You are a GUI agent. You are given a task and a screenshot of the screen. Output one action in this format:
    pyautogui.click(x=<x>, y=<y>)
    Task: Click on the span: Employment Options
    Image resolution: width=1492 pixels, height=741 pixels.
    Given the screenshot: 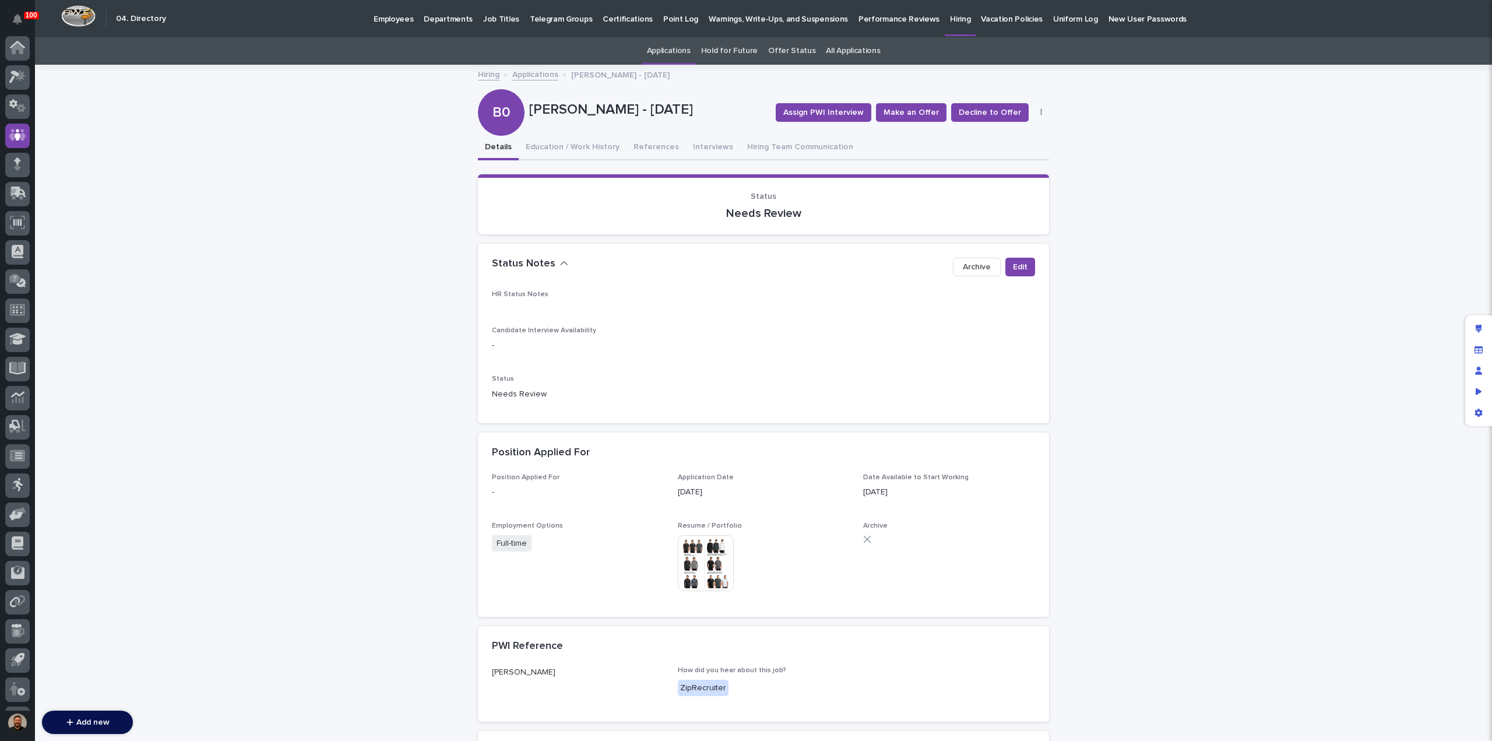 What is the action you would take?
    pyautogui.click(x=527, y=526)
    